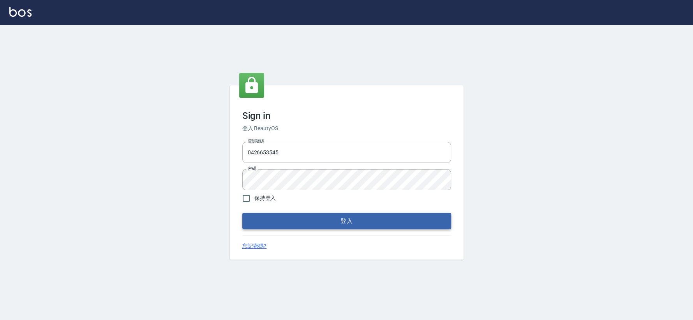 Image resolution: width=693 pixels, height=320 pixels. I want to click on label: 密碼, so click(252, 168).